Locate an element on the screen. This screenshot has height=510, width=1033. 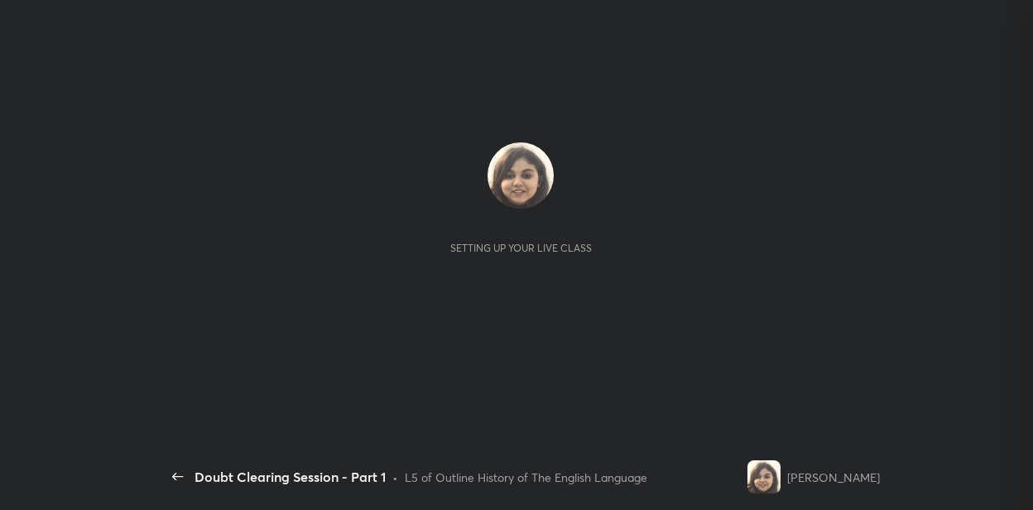
div: Doubt Clearing Session - Part 1 is located at coordinates (290, 477).